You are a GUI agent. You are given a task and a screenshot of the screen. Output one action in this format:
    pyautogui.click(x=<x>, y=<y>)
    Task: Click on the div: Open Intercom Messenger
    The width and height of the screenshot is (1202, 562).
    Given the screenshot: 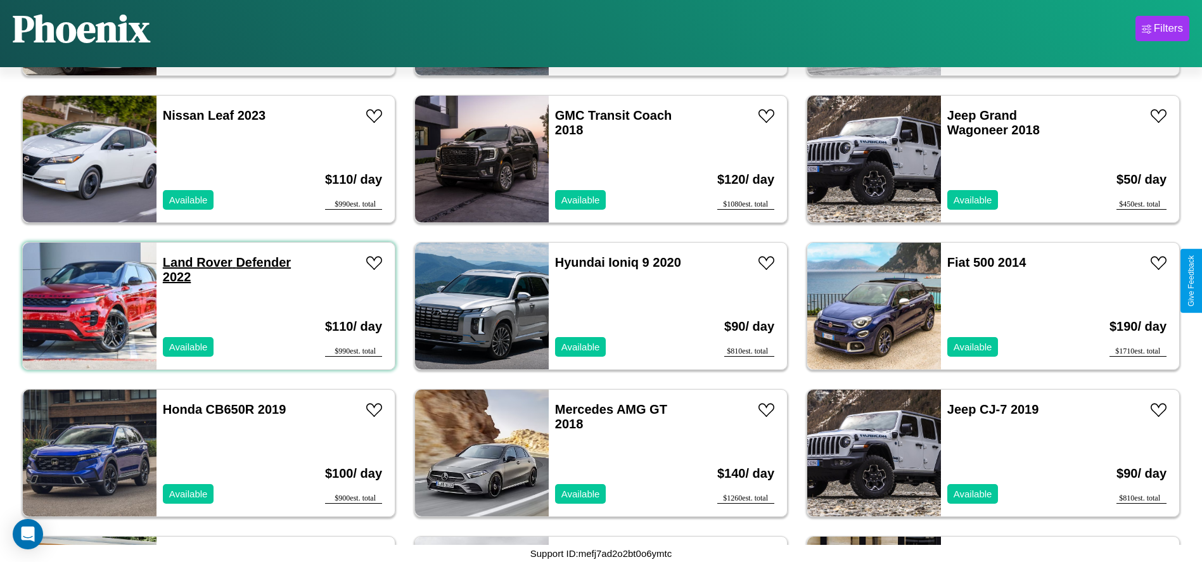 What is the action you would take?
    pyautogui.click(x=28, y=534)
    